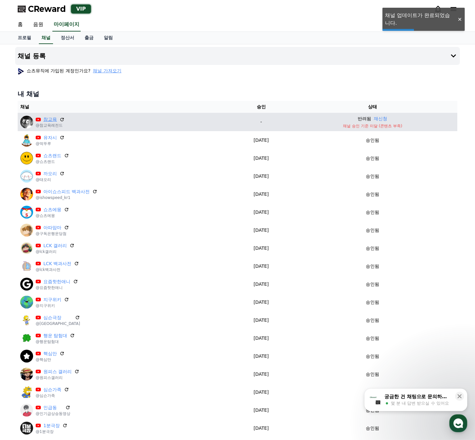  I want to click on span: 홈, so click(22, 216).